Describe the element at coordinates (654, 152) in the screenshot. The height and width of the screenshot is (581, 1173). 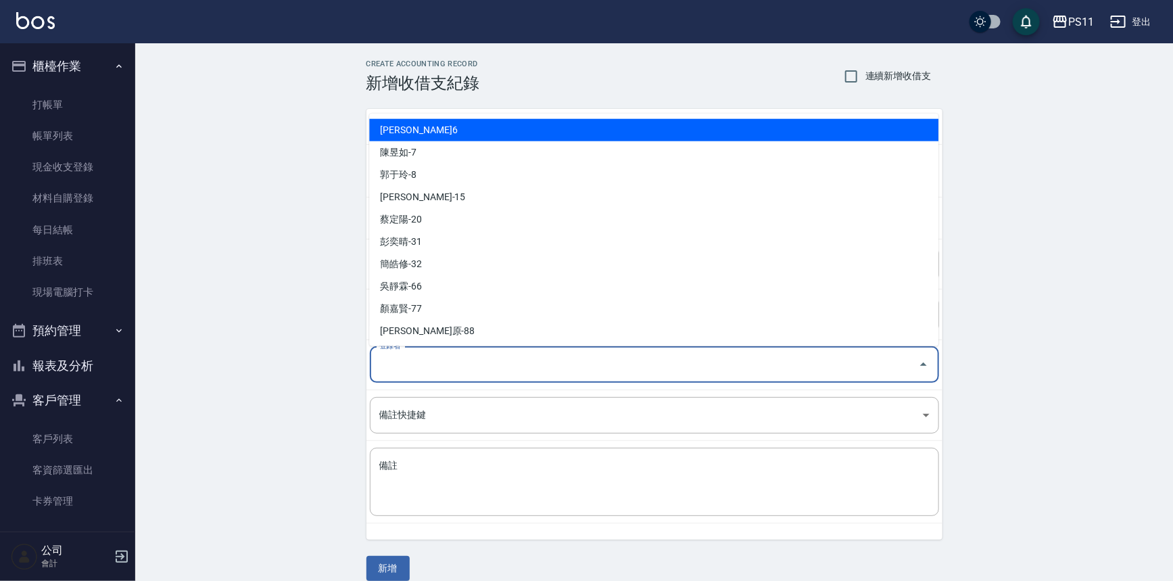
I see `li: 陳昱如-7` at that location.